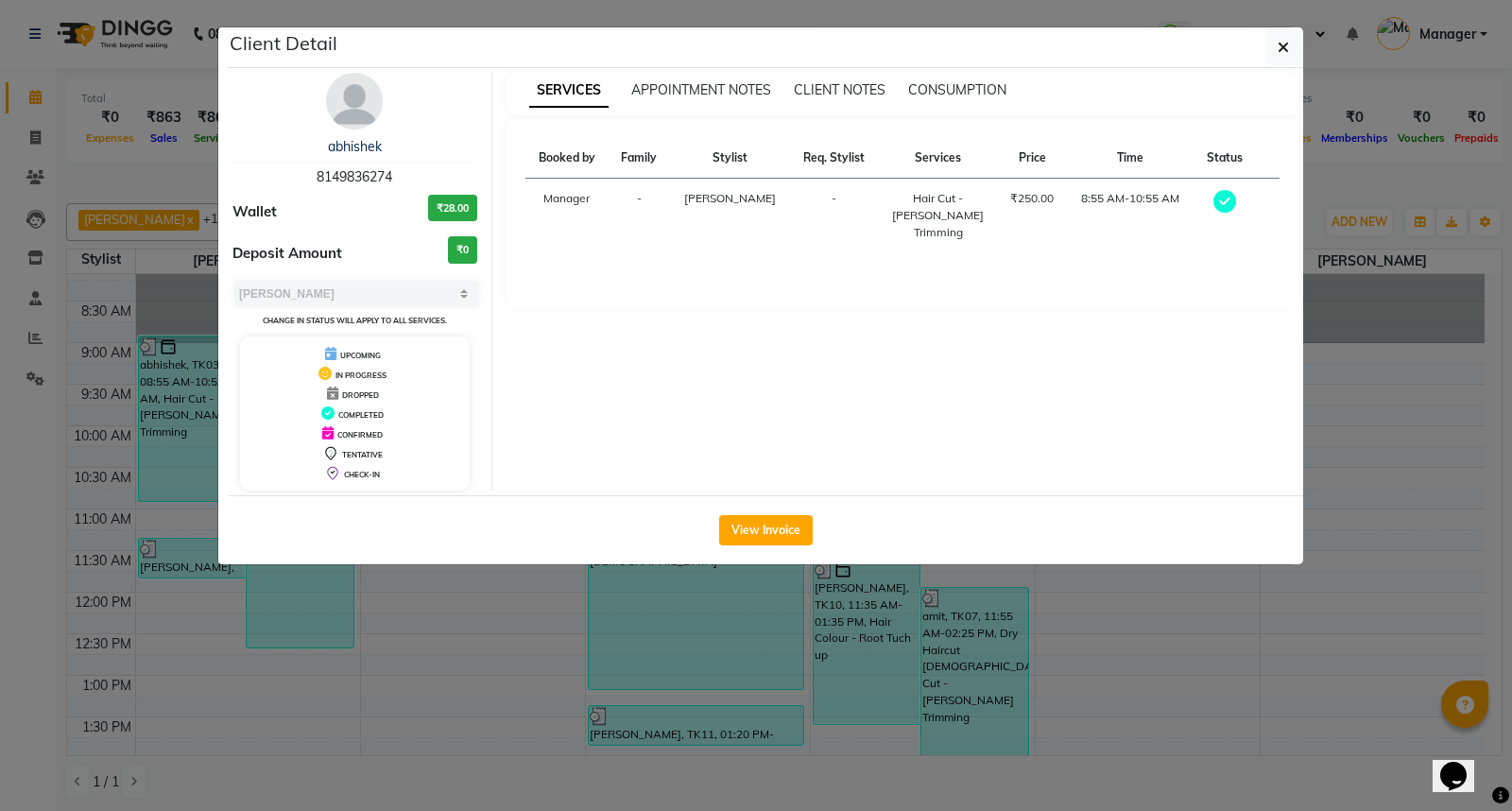 The image size is (1512, 811). What do you see at coordinates (360, 435) in the screenshot?
I see `span: CONFIRMED` at bounding box center [360, 435].